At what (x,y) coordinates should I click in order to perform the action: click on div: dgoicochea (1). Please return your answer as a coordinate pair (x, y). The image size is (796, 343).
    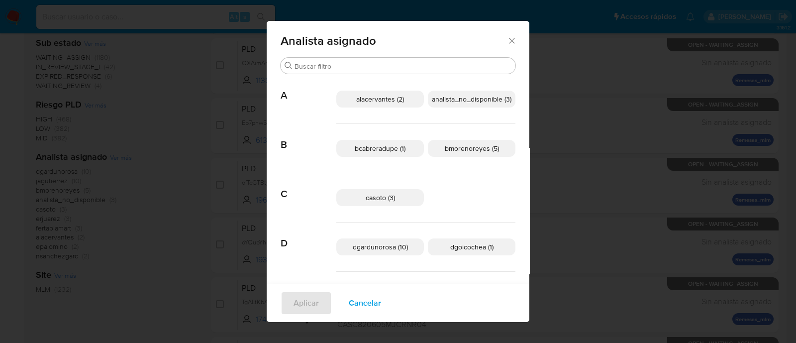
    Looking at the image, I should click on (472, 247).